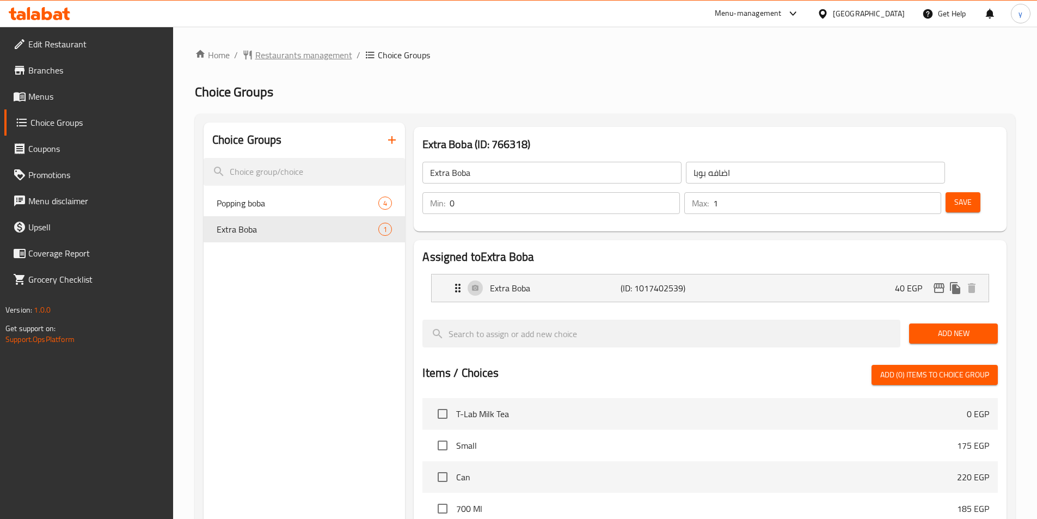 The width and height of the screenshot is (1037, 519). Describe the element at coordinates (973, 445) in the screenshot. I see `p: 175 EGP` at that location.